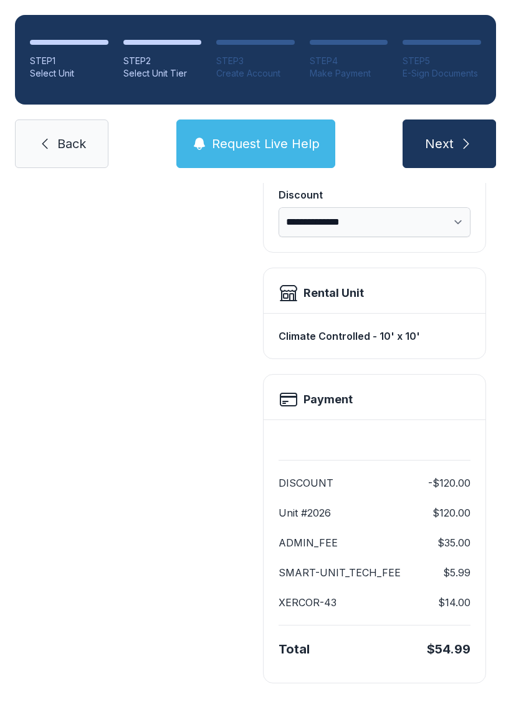  What do you see at coordinates (328, 400) in the screenshot?
I see `h2: Payment` at bounding box center [328, 400].